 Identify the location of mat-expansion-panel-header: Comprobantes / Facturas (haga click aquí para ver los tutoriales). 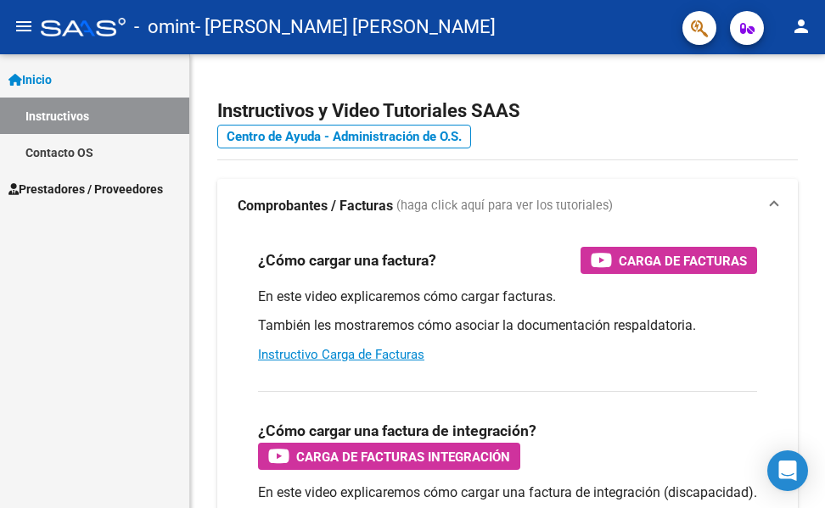
(507, 206).